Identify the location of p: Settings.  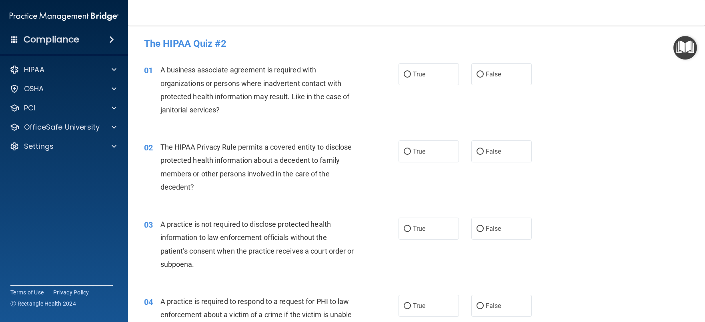
(39, 147).